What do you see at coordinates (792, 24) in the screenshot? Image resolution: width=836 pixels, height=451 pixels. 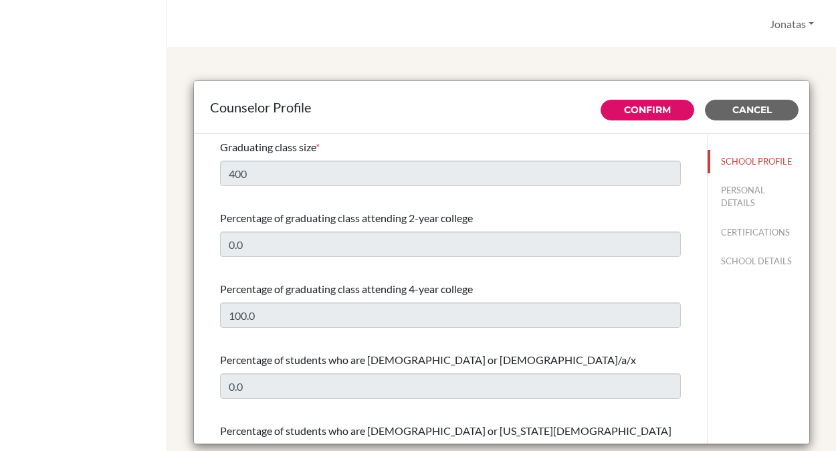 I see `button: Jonatas` at bounding box center [792, 24].